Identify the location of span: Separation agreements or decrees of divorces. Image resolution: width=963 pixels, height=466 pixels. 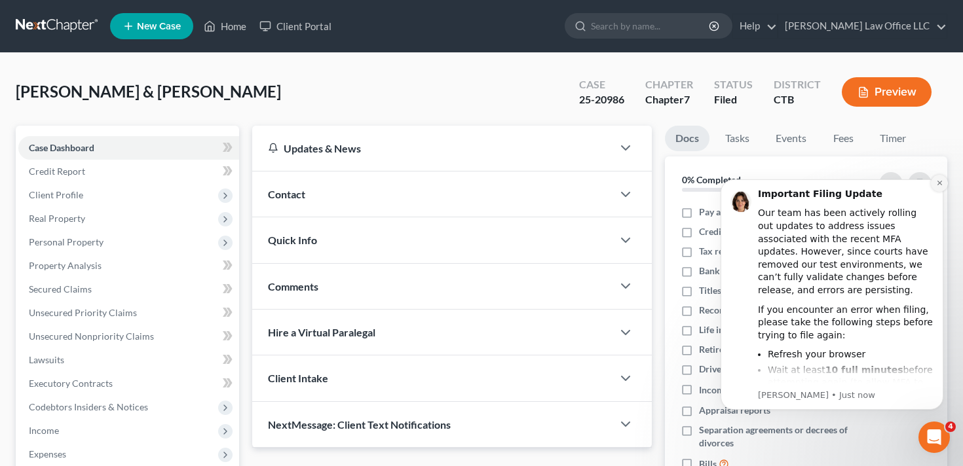
(782, 437).